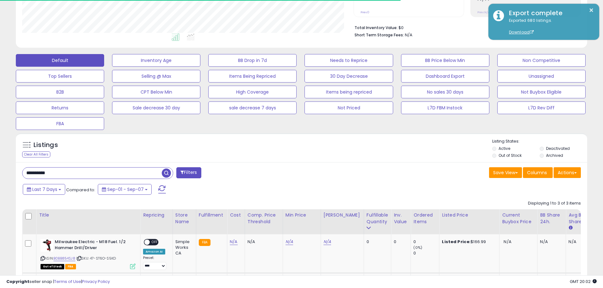 This screenshot has height=288, width=603. I want to click on small: (0%), so click(418, 248).